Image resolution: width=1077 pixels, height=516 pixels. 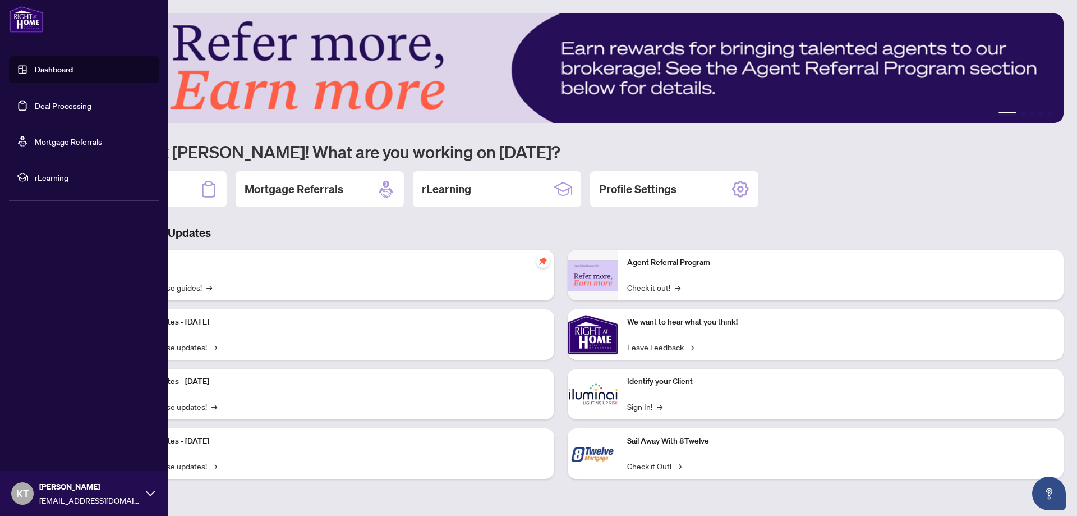 I want to click on h2: Profile Settings, so click(x=638, y=189).